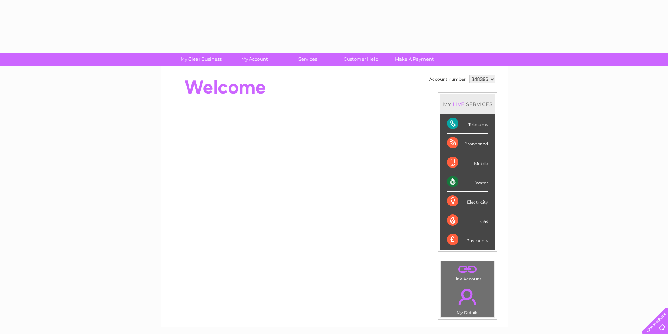 This screenshot has width=668, height=334. I want to click on a: My Clear Business, so click(201, 59).